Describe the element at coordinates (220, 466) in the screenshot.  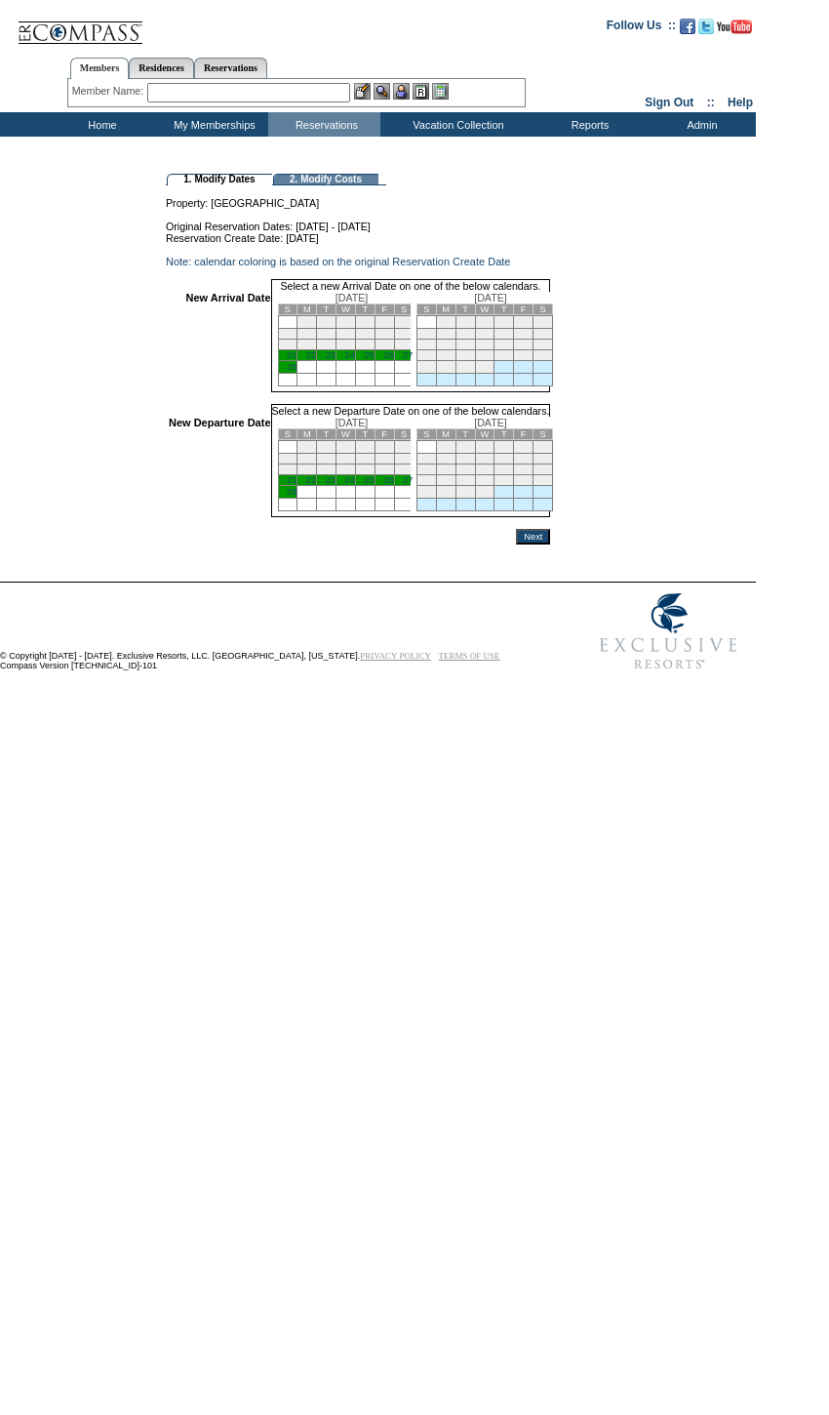
I see `td: New Departure Date` at that location.